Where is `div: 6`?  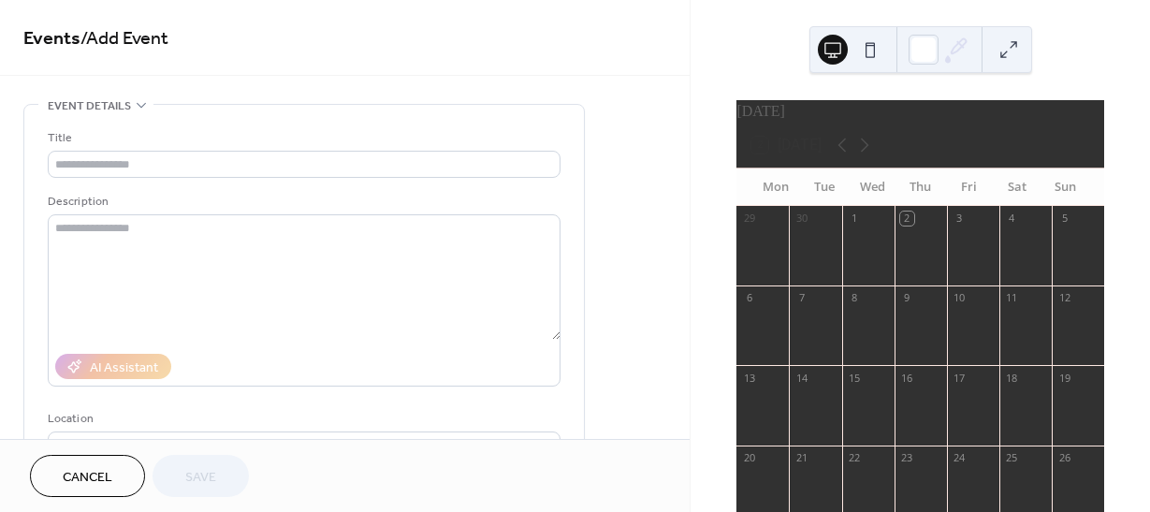
div: 6 is located at coordinates (749, 298).